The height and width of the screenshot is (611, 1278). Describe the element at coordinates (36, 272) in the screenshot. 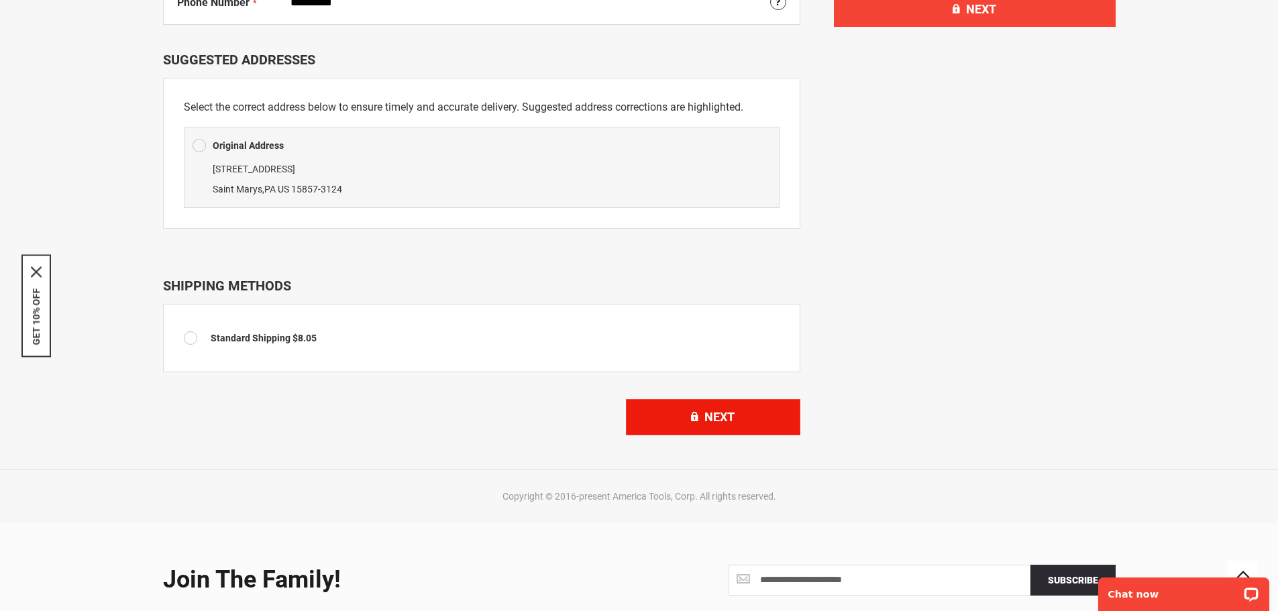

I see `button: Close` at that location.